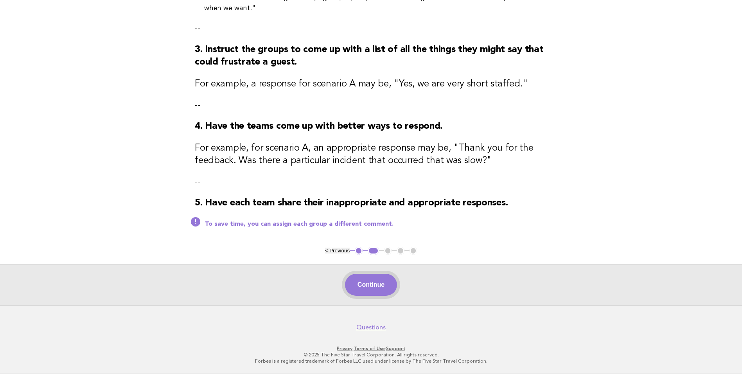 This screenshot has height=374, width=742. I want to click on h3: For example, a response for scenario A may be, "Yes, we are very short staffed.", so click(371, 84).